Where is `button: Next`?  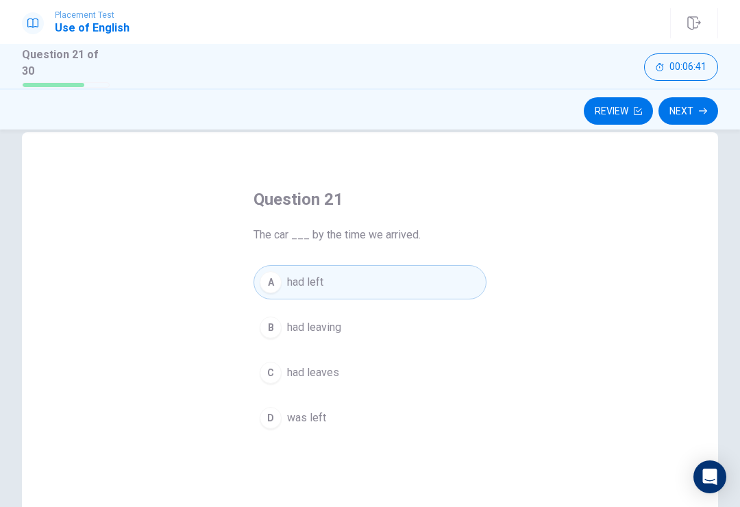
button: Next is located at coordinates (688, 111).